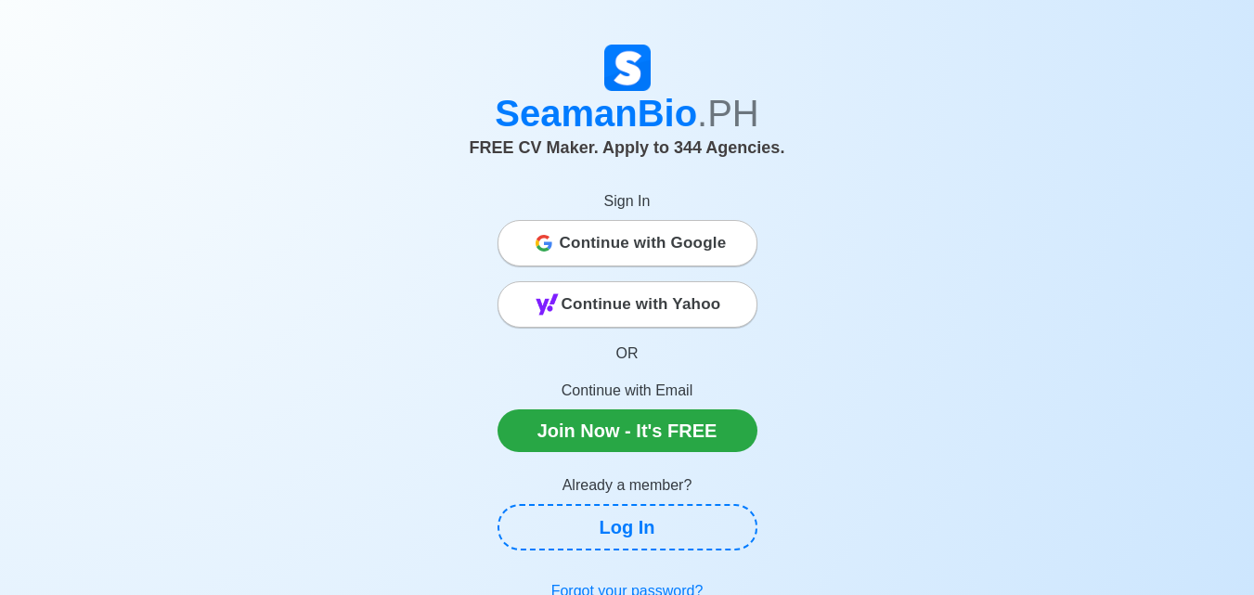 The image size is (1254, 595). Describe the element at coordinates (627, 391) in the screenshot. I see `p: Continue with Email` at that location.